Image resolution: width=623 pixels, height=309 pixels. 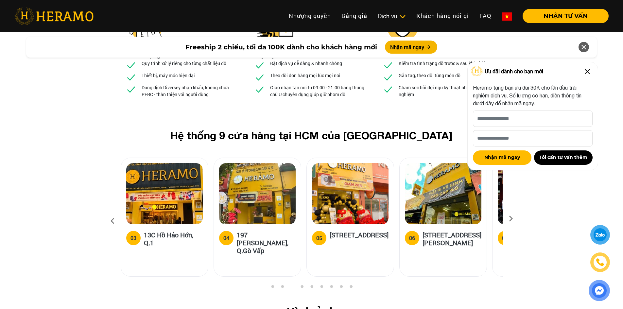 What do you see at coordinates (133, 238) in the screenshot?
I see `div: 03` at bounding box center [133, 238].